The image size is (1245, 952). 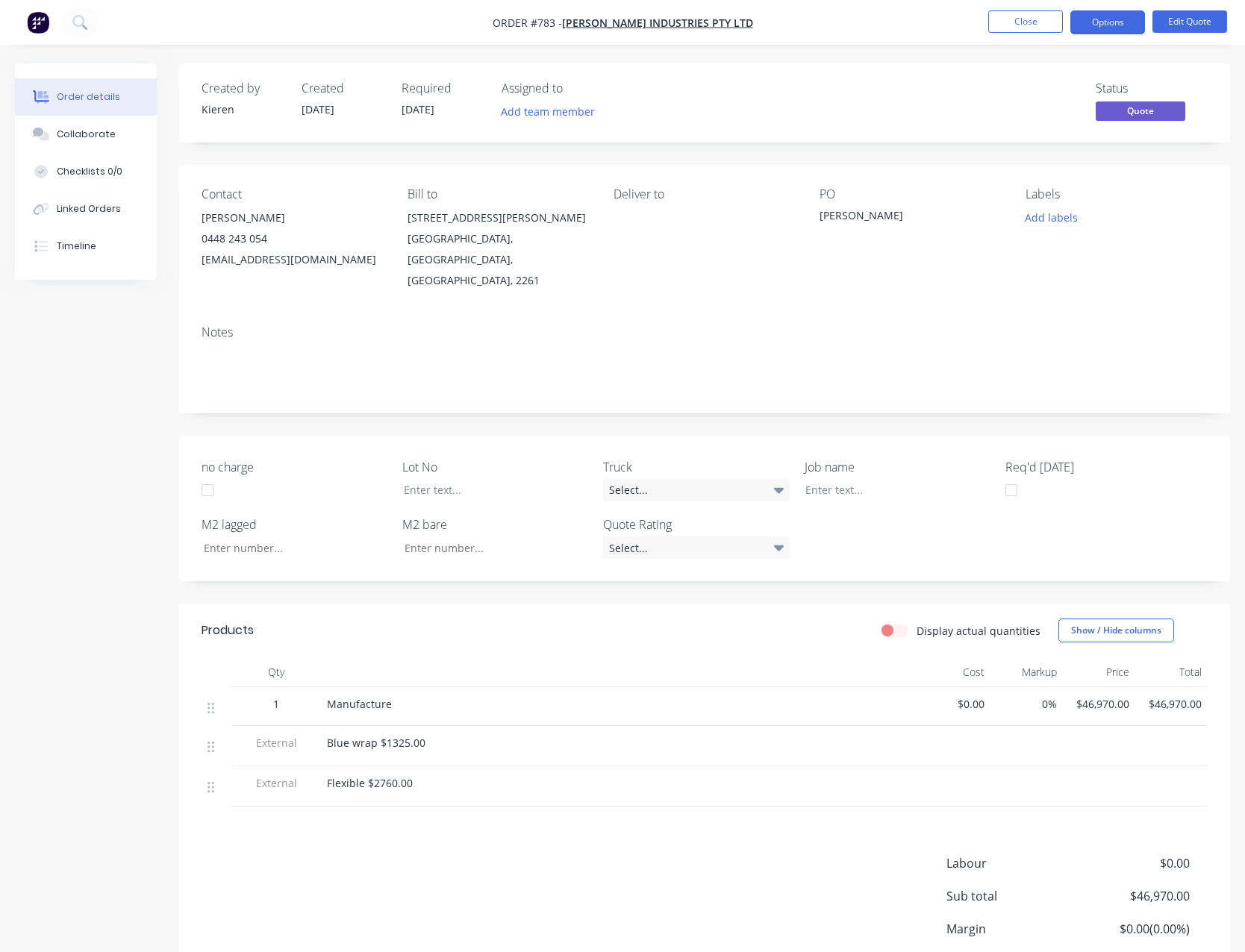 What do you see at coordinates (527, 22) in the screenshot?
I see `span: Order #783 -` at bounding box center [527, 22].